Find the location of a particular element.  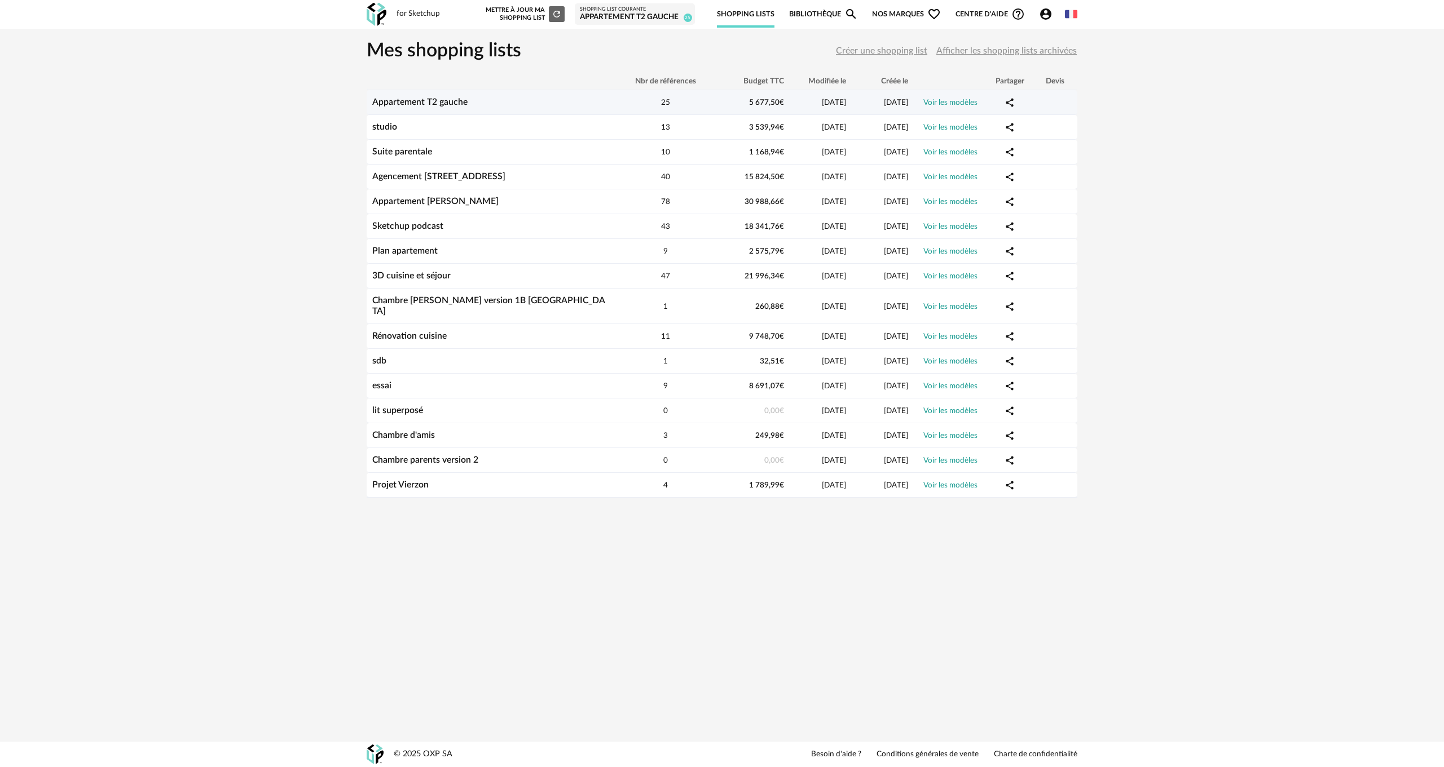

span: 1 789,99 is located at coordinates (766, 486).